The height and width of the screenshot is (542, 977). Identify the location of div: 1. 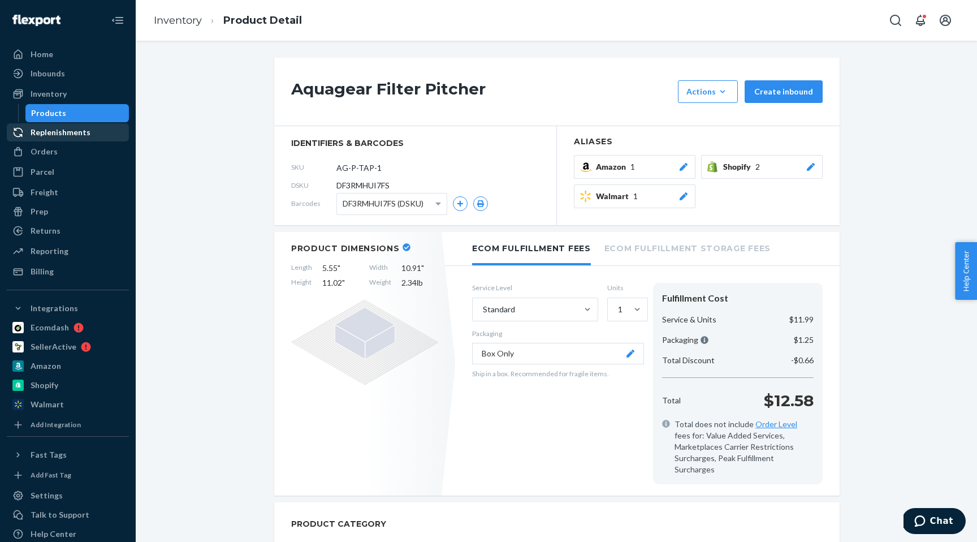
(620, 309).